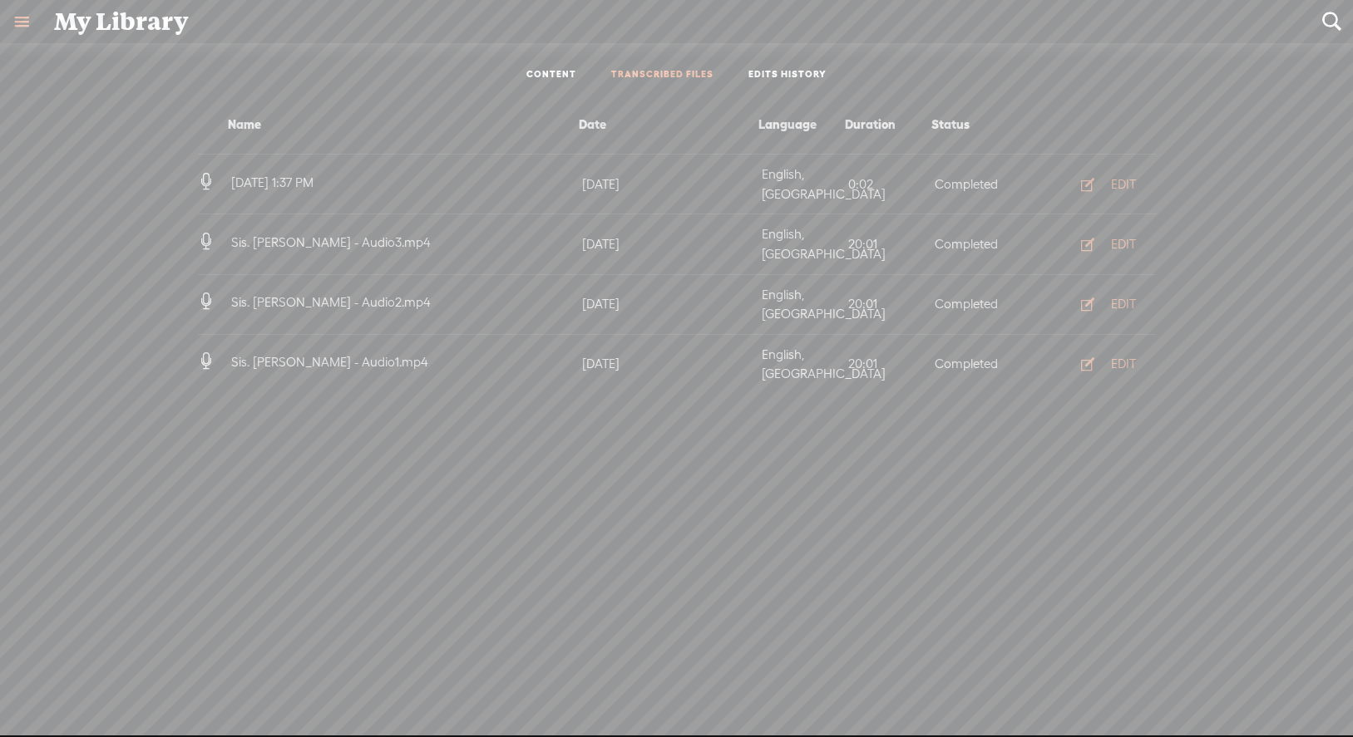  I want to click on div: Name, so click(387, 125).